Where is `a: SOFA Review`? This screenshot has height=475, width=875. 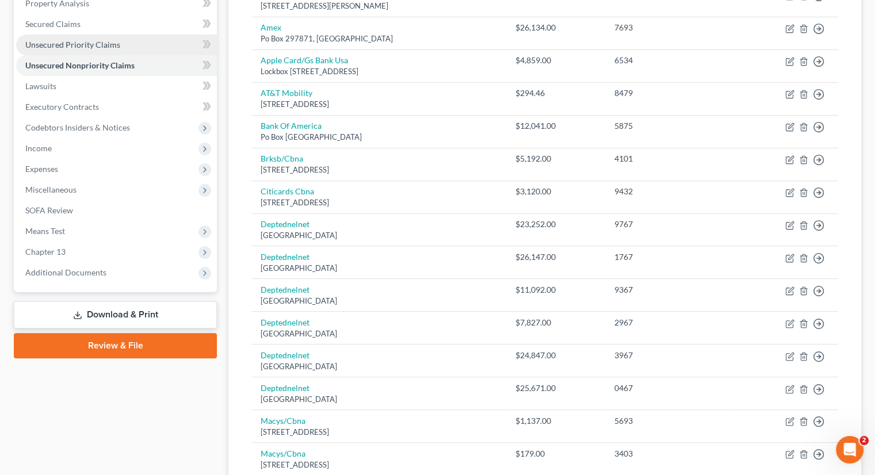 a: SOFA Review is located at coordinates (116, 211).